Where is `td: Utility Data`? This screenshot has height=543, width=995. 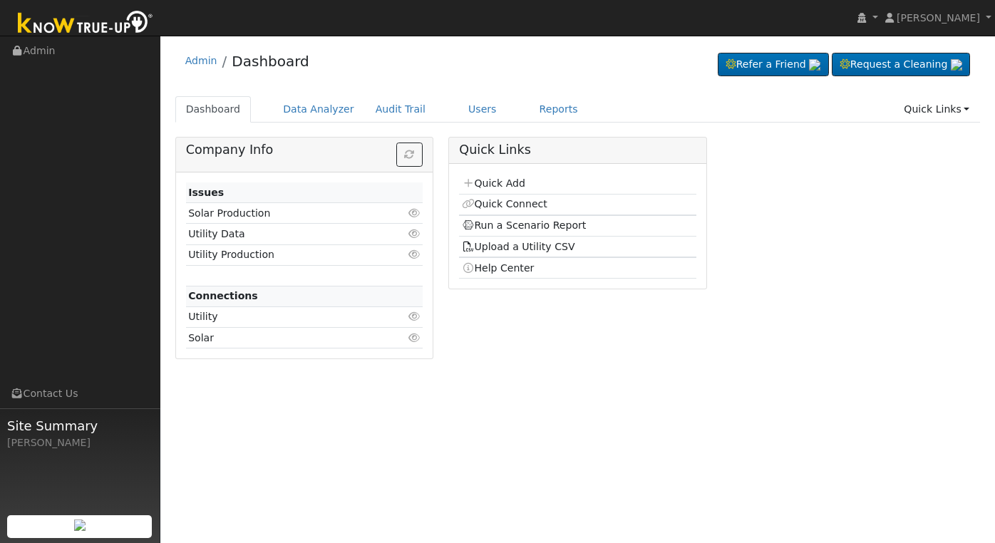
td: Utility Data is located at coordinates (285, 234).